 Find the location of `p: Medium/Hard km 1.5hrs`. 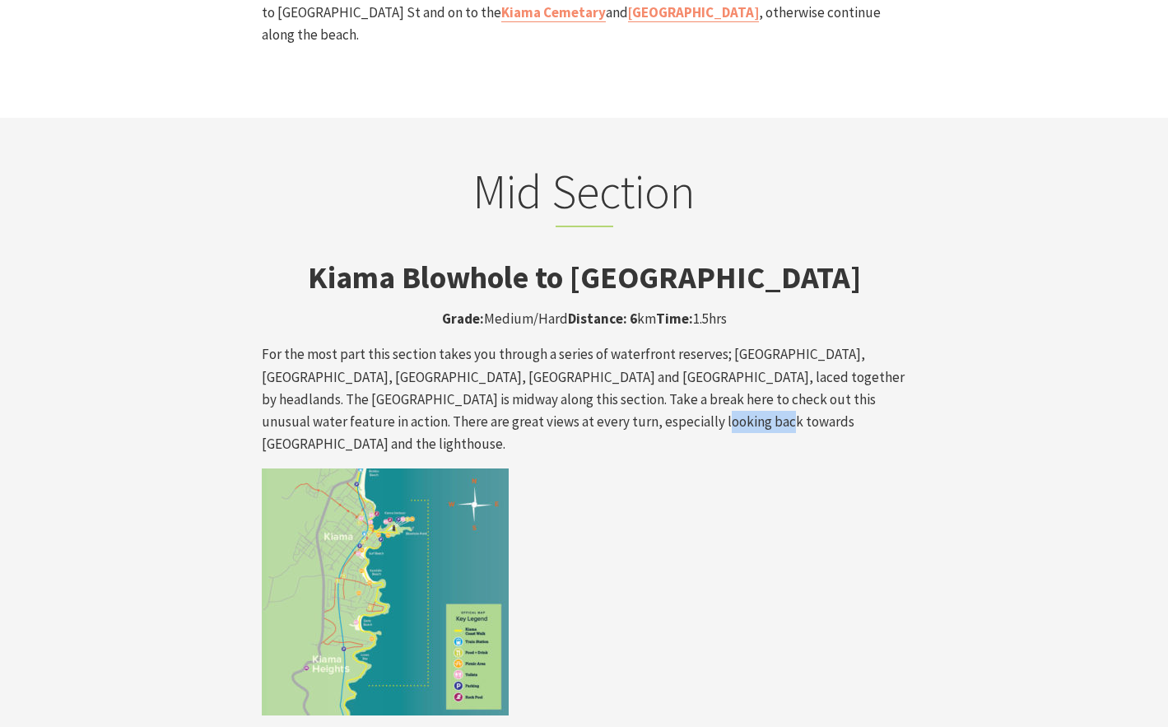

p: Medium/Hard km 1.5hrs is located at coordinates (584, 319).